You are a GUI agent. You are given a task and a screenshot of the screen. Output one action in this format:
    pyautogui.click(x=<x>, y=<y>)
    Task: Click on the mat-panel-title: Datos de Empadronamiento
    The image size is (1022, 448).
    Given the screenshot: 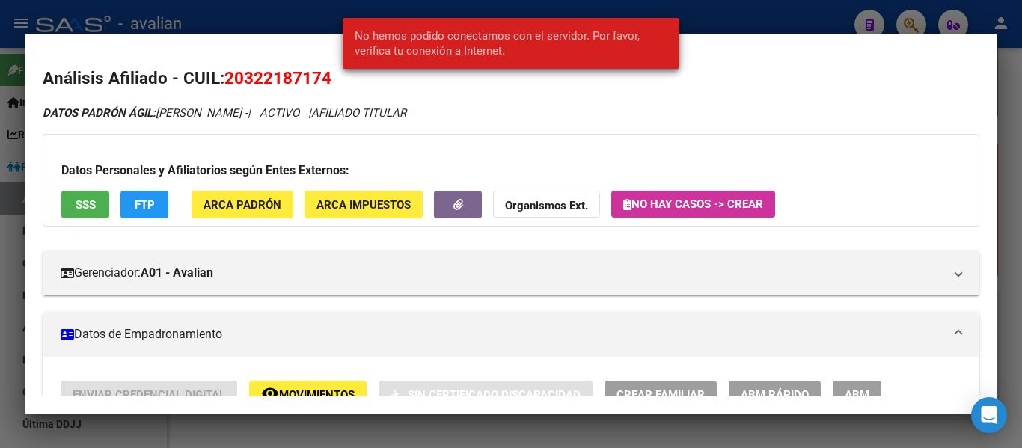 What is the action you would take?
    pyautogui.click(x=502, y=335)
    